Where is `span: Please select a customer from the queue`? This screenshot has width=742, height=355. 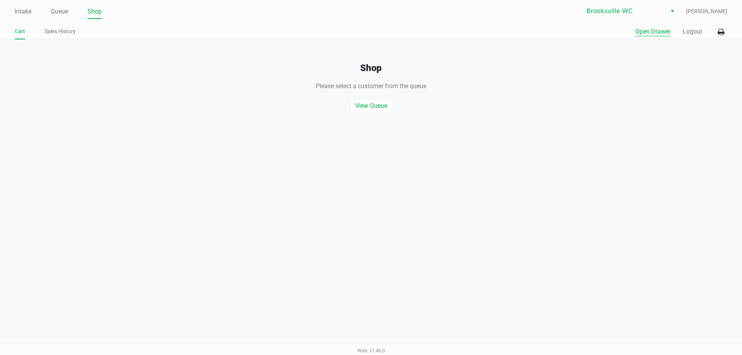 span: Please select a customer from the queue is located at coordinates (371, 86).